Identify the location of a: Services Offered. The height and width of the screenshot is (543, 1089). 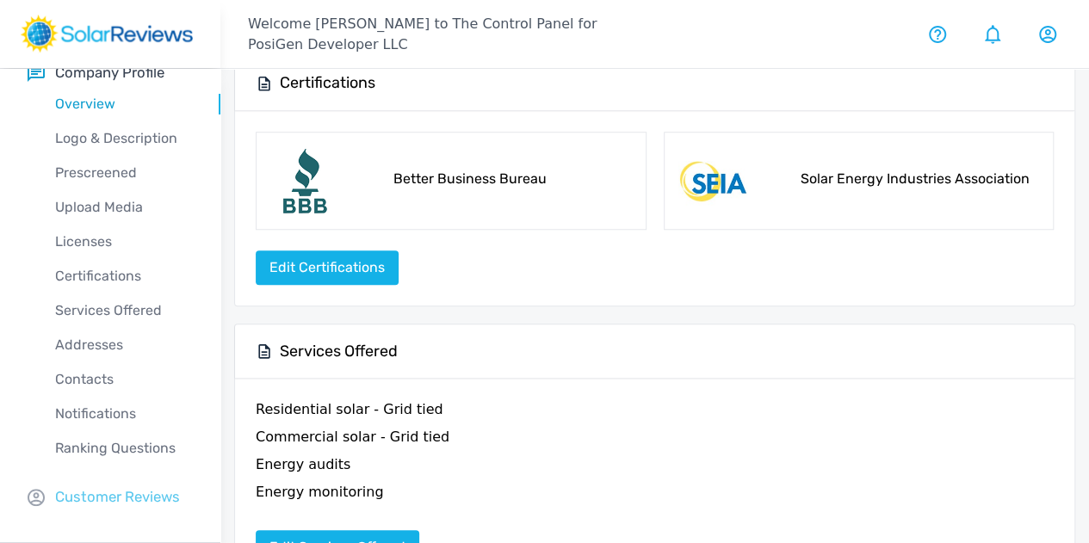
(124, 311).